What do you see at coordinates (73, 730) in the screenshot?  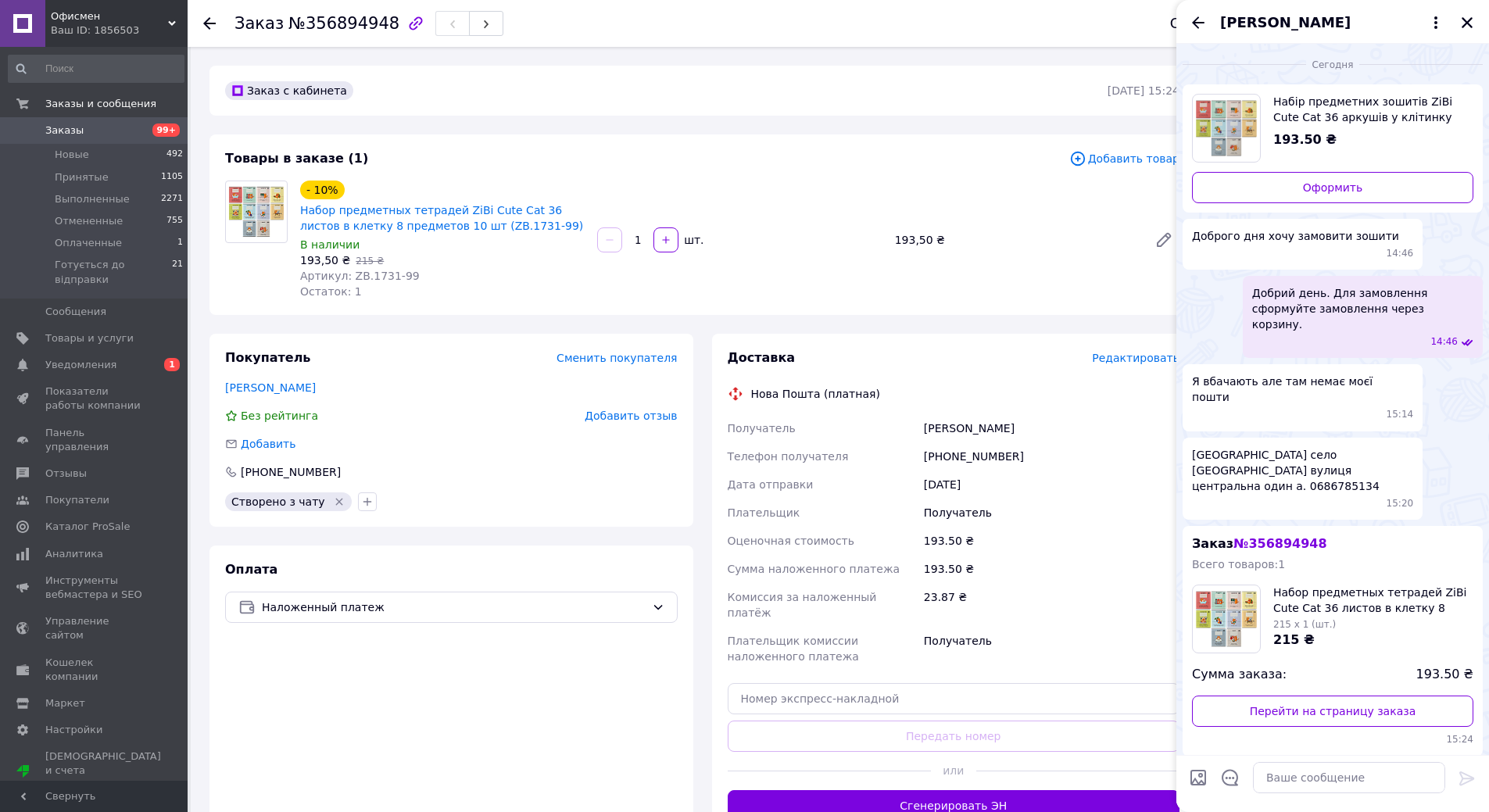 I see `span: Настройки` at bounding box center [73, 730].